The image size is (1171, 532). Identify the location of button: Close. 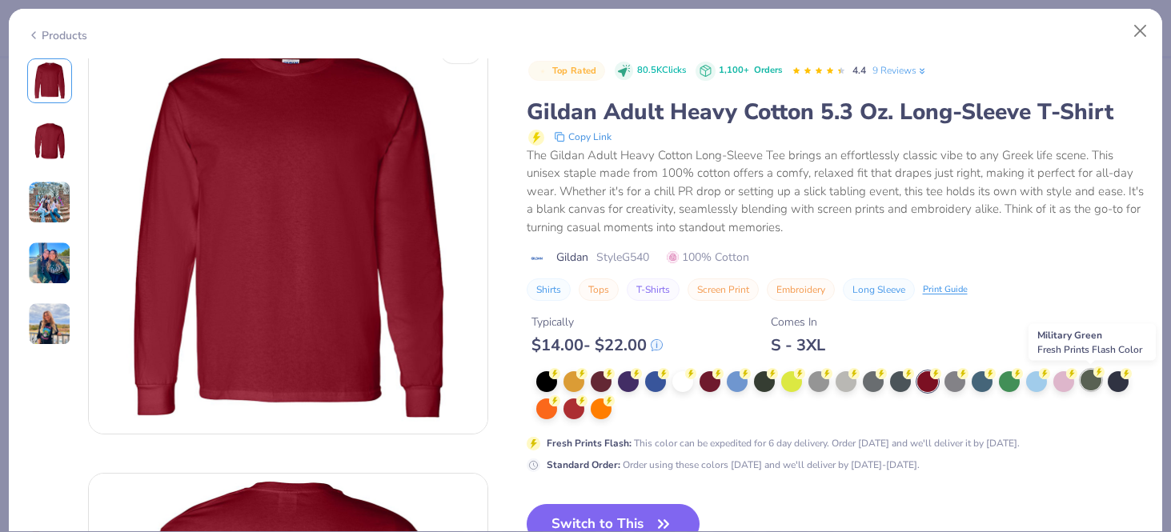
(1140, 31).